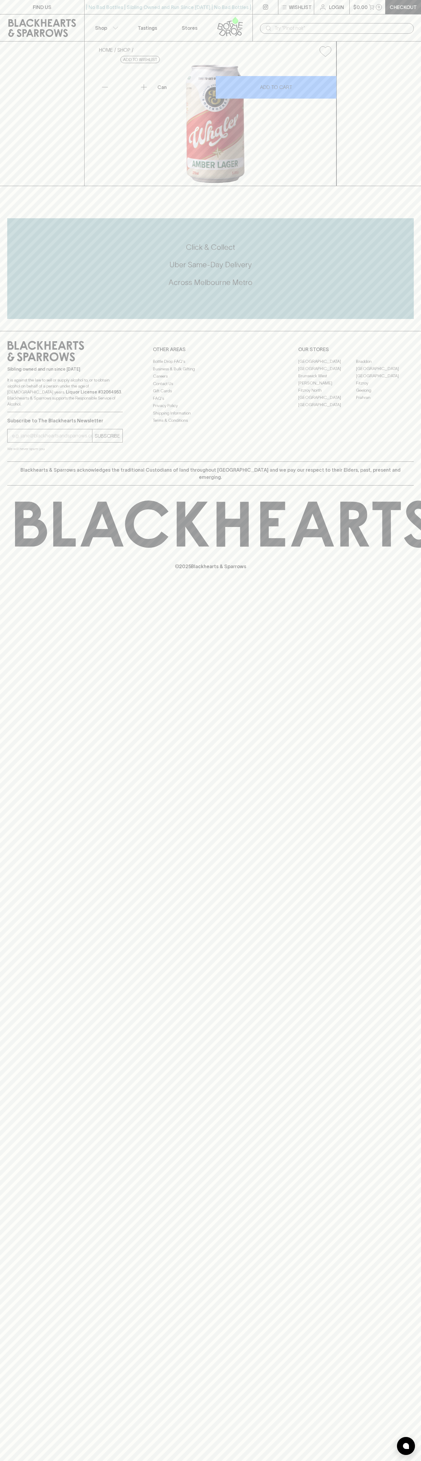 The height and width of the screenshot is (1461, 421). What do you see at coordinates (42, 7) in the screenshot?
I see `p: FIND US` at bounding box center [42, 7].